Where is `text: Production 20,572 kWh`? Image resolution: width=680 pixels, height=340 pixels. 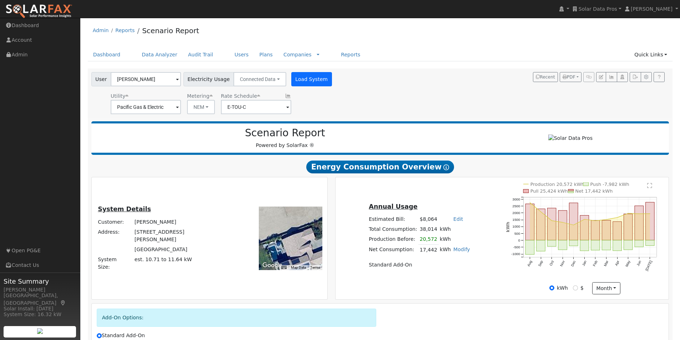 text: Production 20,572 kWh is located at coordinates (557, 184).